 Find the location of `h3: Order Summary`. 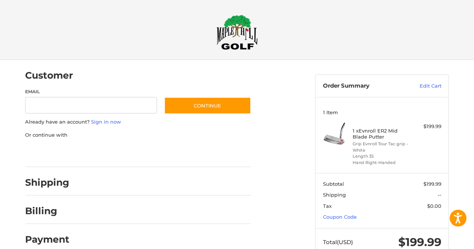

h3: Order Summary is located at coordinates (363, 86).